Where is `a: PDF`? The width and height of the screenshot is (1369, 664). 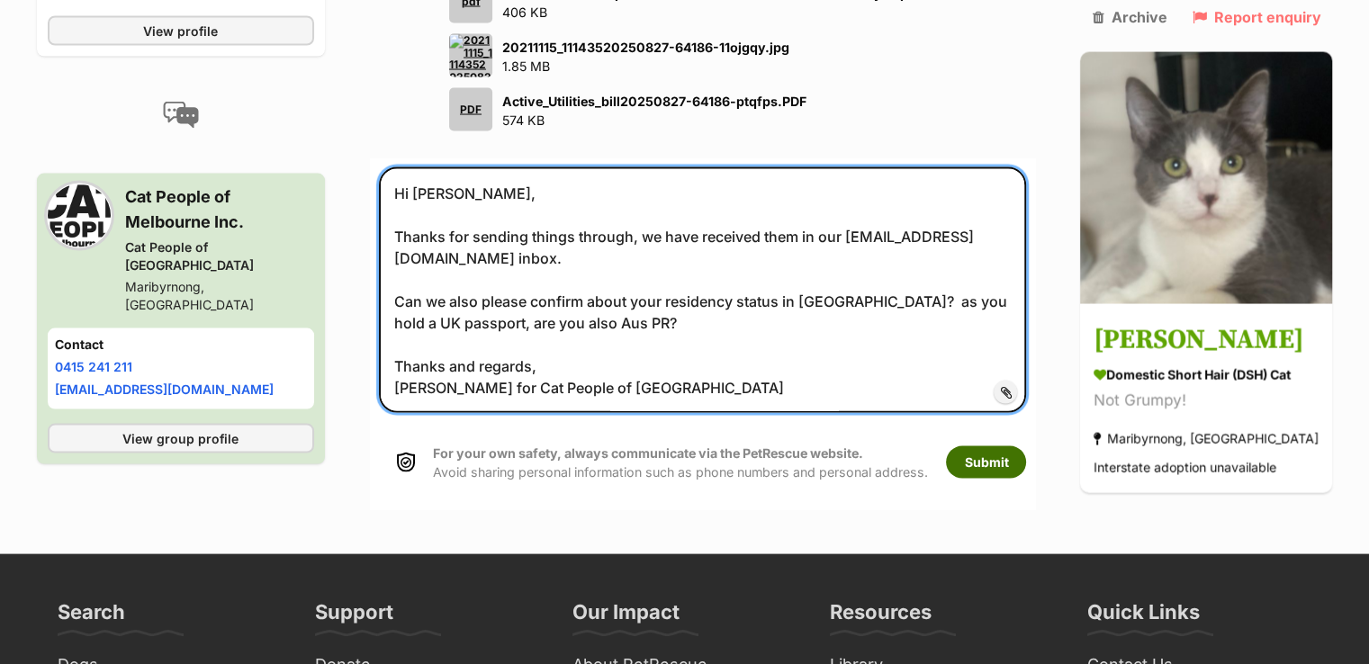
a: PDF is located at coordinates (467, 110).